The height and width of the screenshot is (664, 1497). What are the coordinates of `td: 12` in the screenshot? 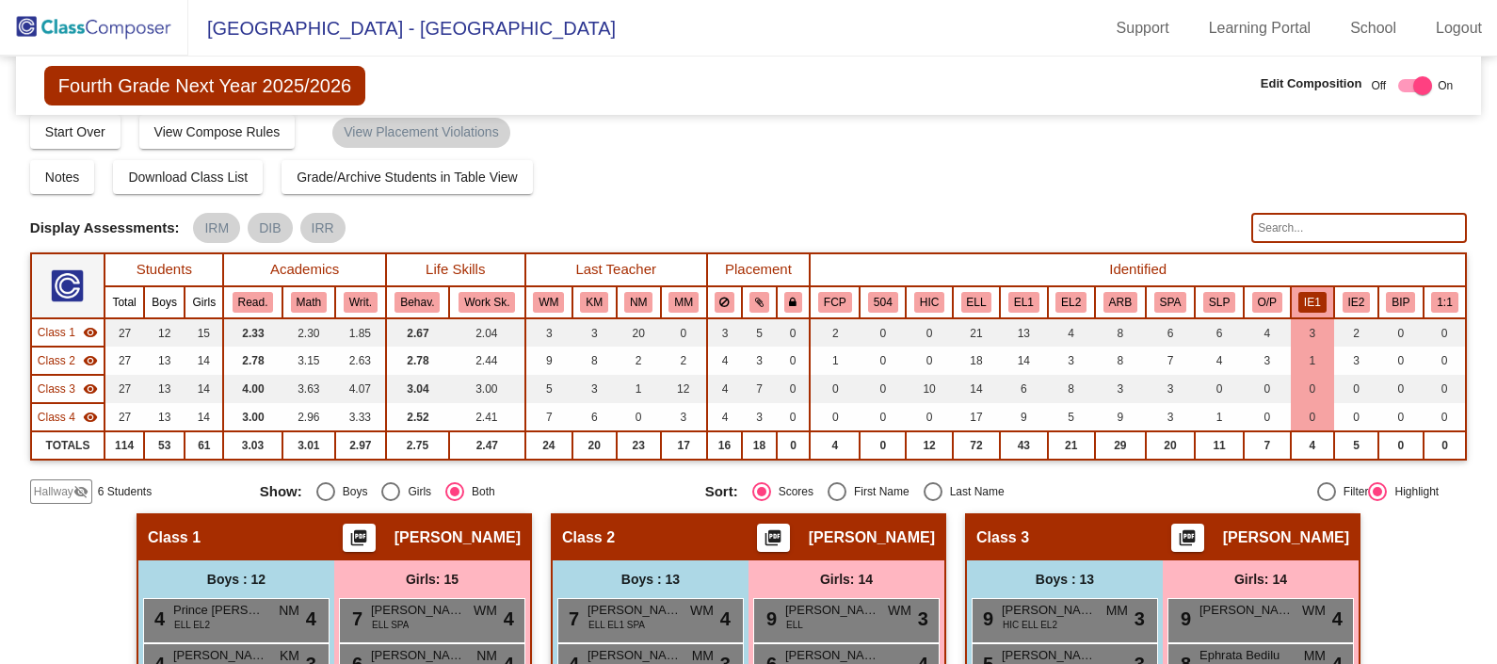 It's located at (929, 445).